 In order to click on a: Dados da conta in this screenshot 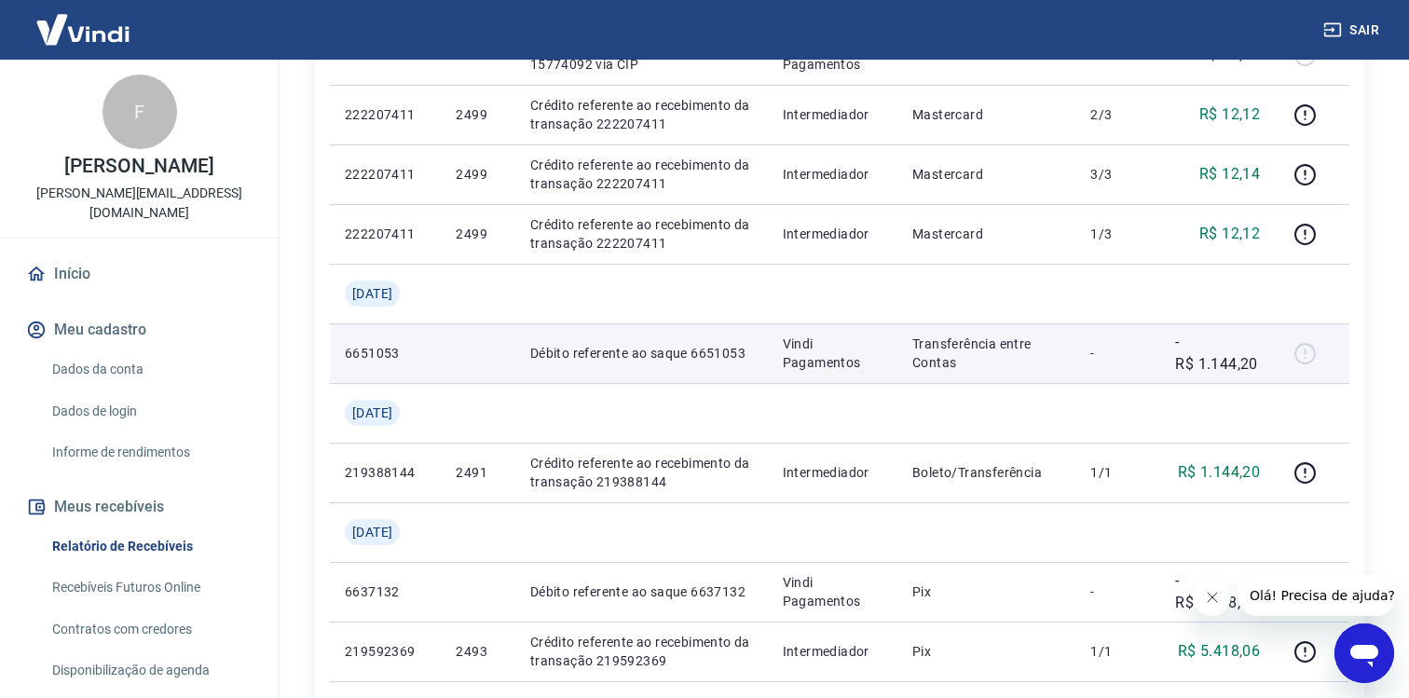, I will do `click(150, 369)`.